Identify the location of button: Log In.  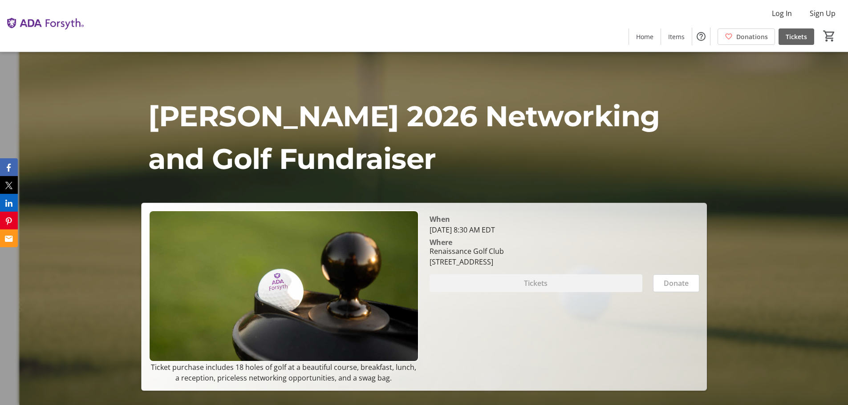
(782, 13).